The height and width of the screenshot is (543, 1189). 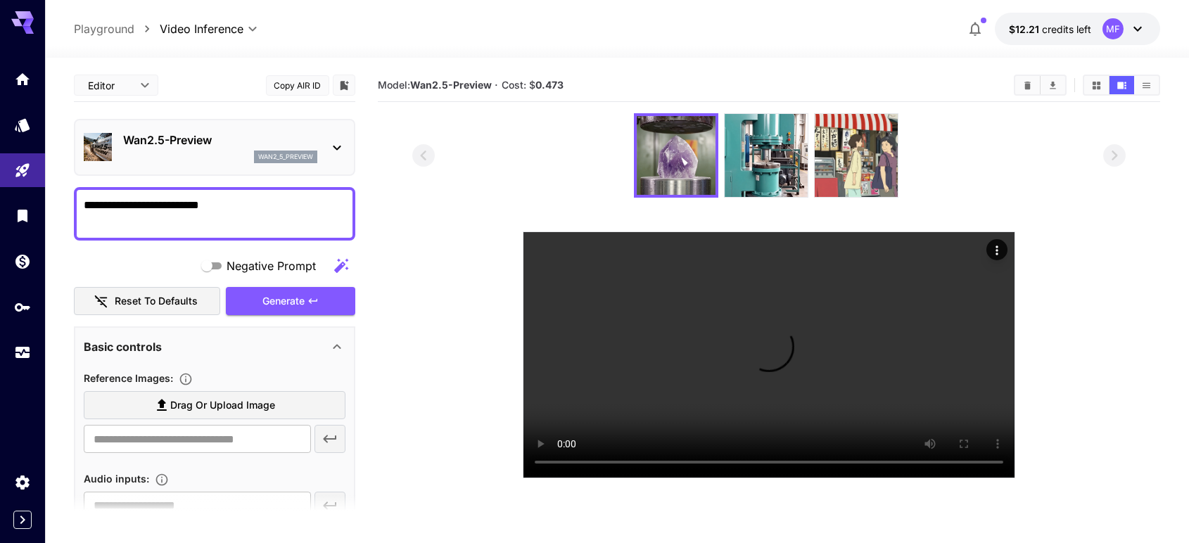 What do you see at coordinates (23, 307) in the screenshot?
I see `div: API Keys` at bounding box center [23, 307].